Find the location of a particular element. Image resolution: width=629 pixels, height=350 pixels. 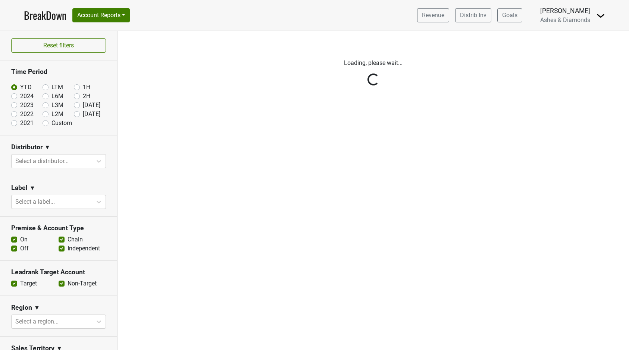

p: Loading, please wait... is located at coordinates (374, 63).